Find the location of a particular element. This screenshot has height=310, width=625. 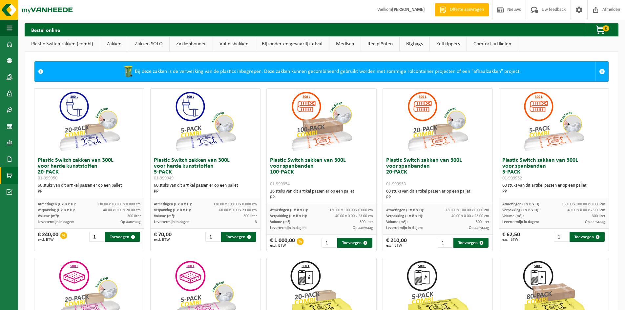

span: 01-999952 is located at coordinates (512, 178).